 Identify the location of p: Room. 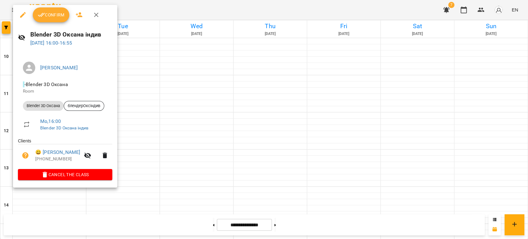
(65, 91).